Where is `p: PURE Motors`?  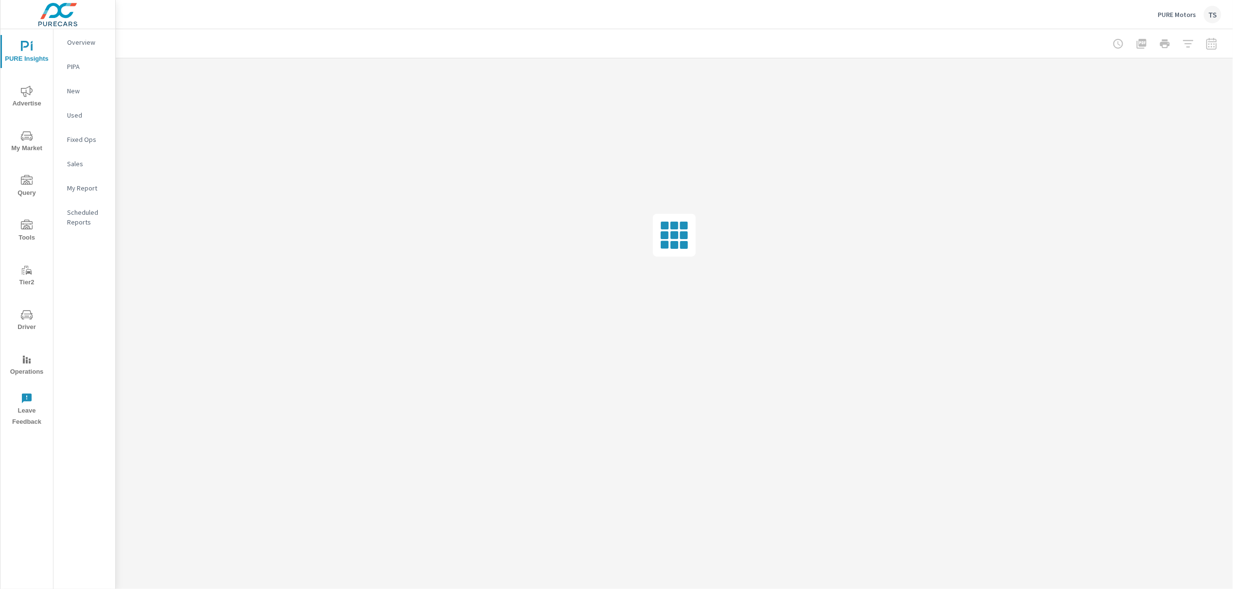
p: PURE Motors is located at coordinates (1176, 15).